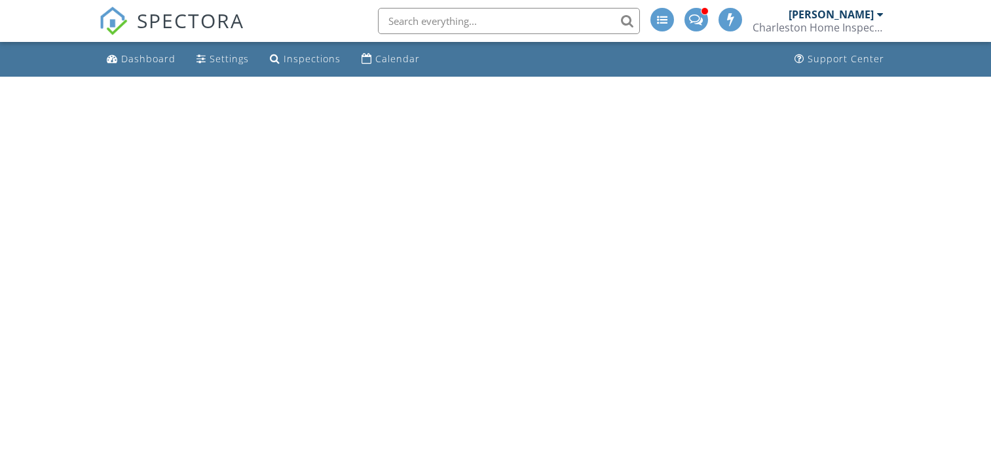 The image size is (991, 464). I want to click on a: Settings, so click(223, 59).